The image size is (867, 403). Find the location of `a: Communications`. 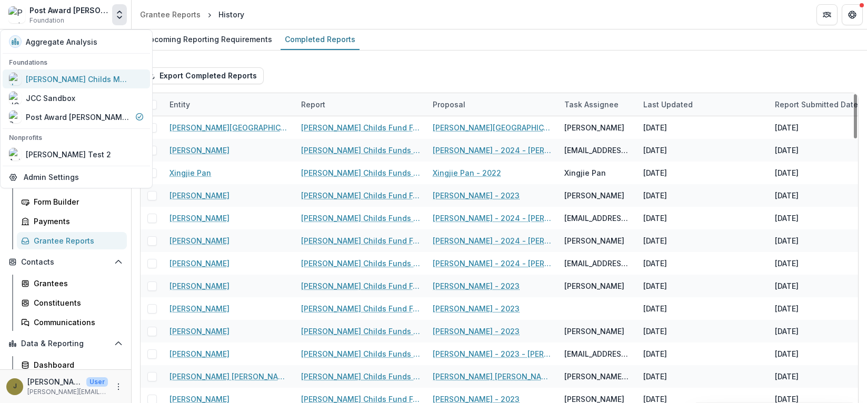

a: Communications is located at coordinates (72, 322).